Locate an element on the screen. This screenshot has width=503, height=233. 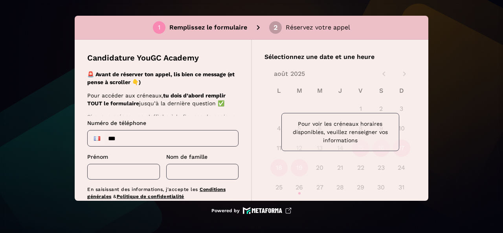
span: Nom de famille is located at coordinates (187, 157).